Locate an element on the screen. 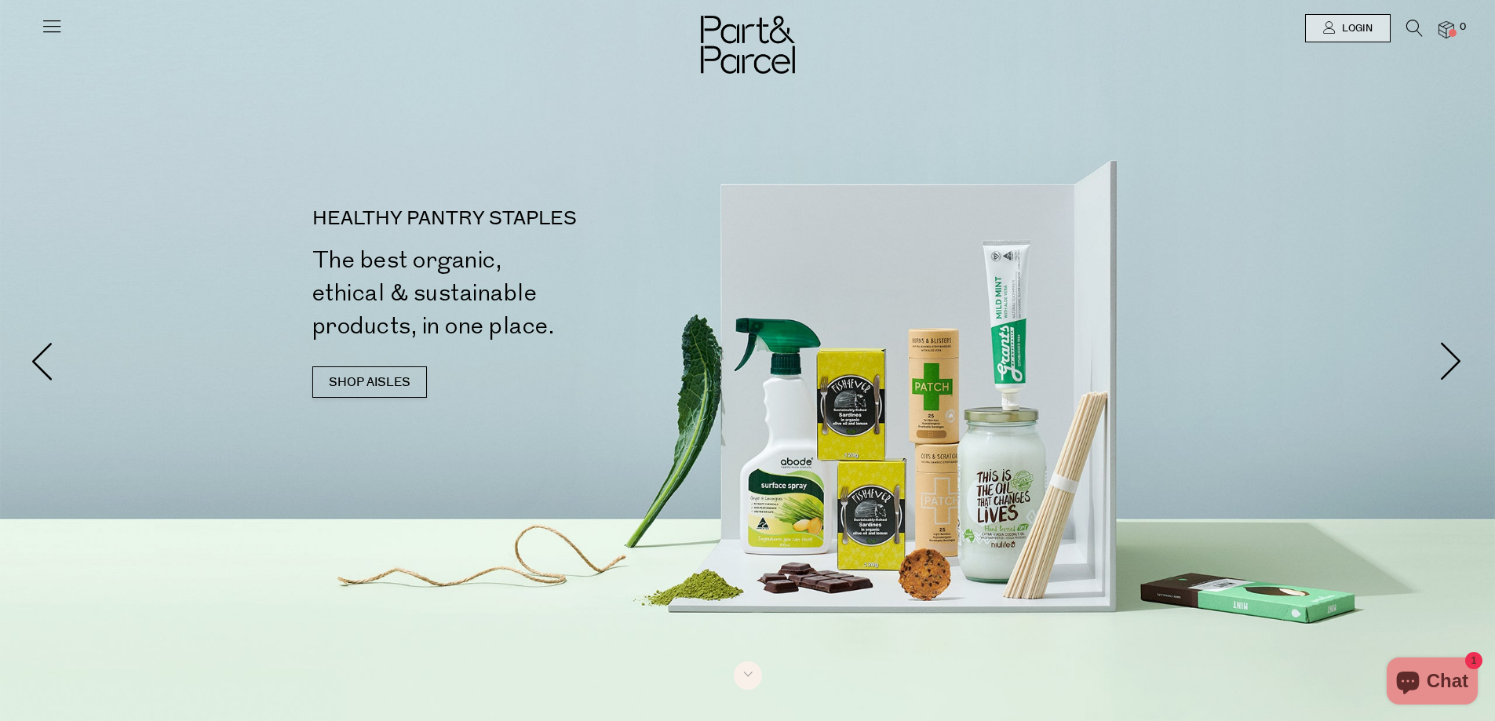 This screenshot has width=1495, height=721. span: 0 is located at coordinates (1463, 27).